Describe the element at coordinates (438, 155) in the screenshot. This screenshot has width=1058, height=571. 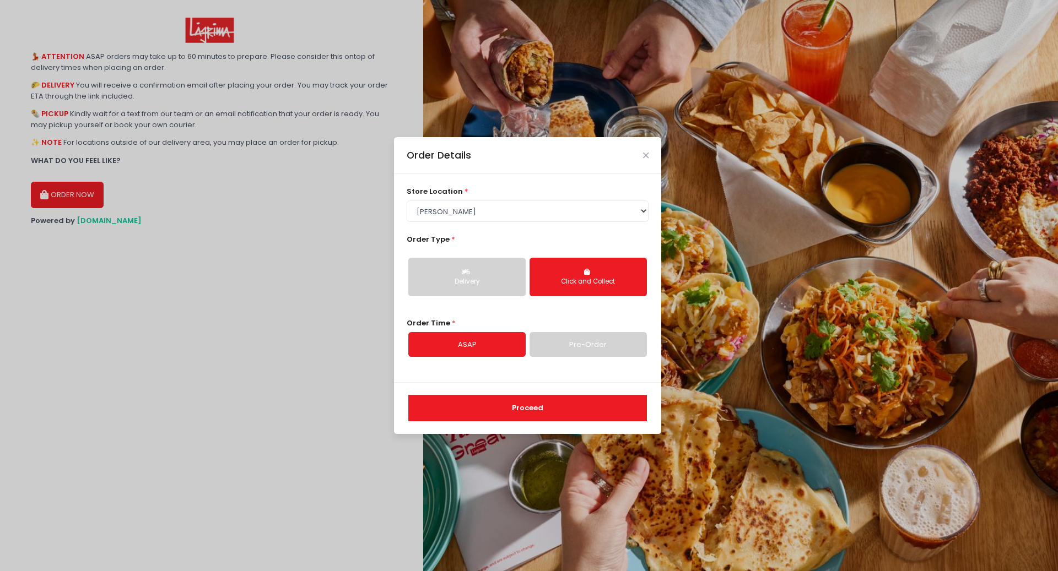
I see `div: Order Details` at that location.